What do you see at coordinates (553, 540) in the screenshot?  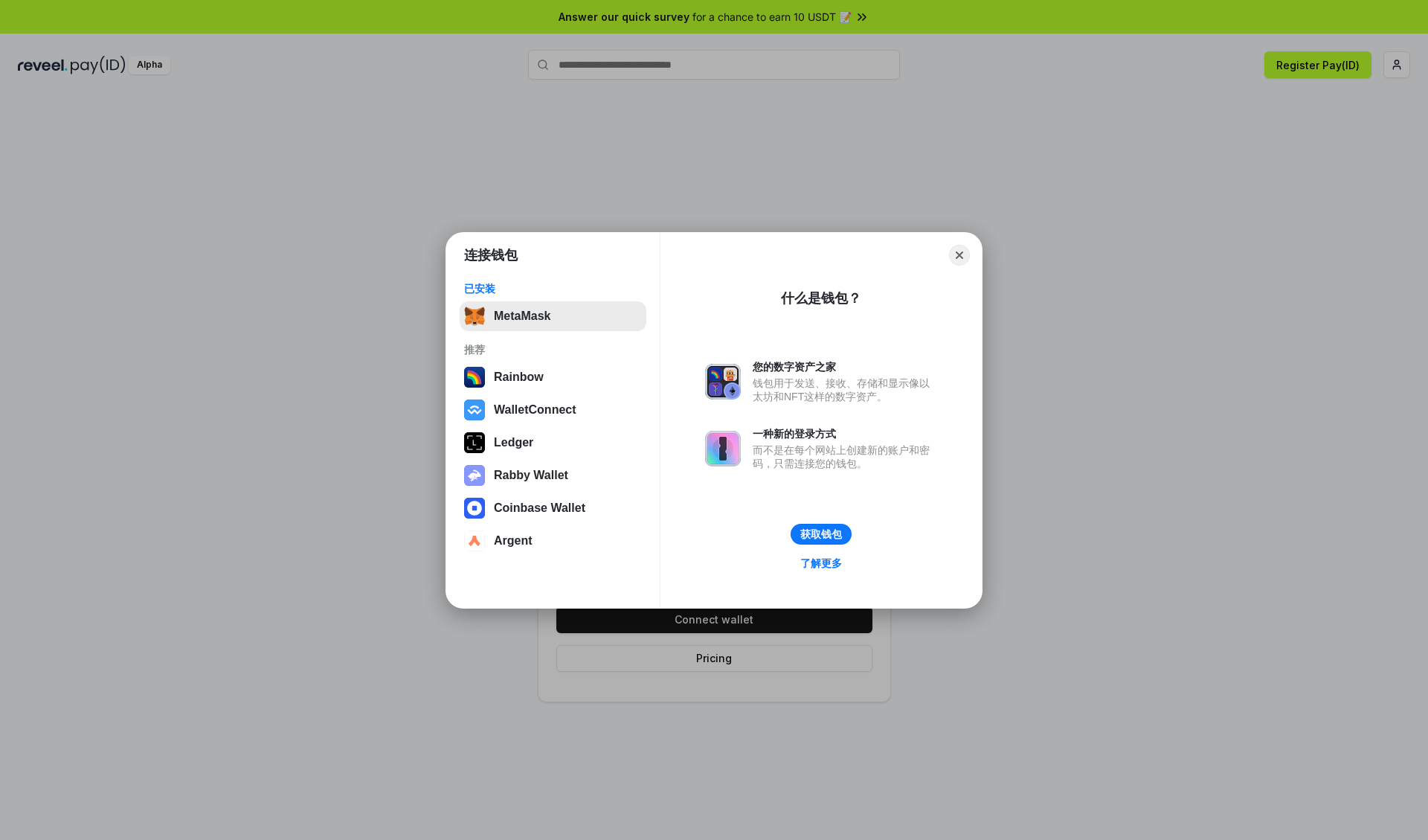 I see `button: Argent` at bounding box center [553, 540].